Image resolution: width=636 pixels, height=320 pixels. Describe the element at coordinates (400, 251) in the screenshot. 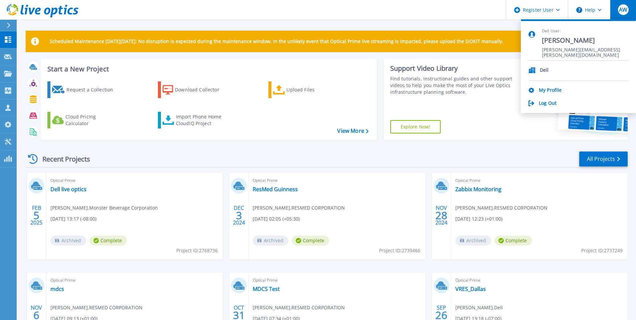

I see `span: Project ID: 2739466` at that location.